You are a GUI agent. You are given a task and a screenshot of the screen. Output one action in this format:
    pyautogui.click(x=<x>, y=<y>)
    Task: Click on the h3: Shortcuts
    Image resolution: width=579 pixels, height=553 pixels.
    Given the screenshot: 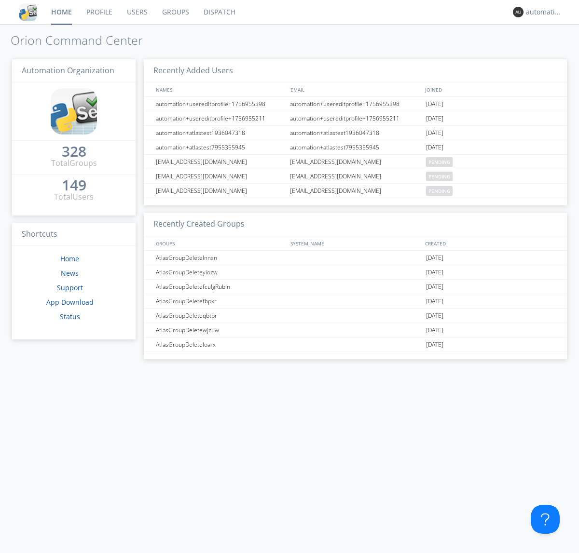 What is the action you would take?
    pyautogui.click(x=74, y=234)
    